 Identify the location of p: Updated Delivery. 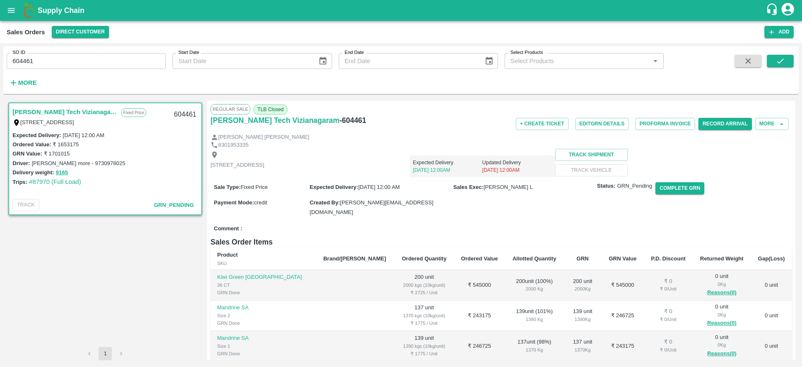
(517, 162).